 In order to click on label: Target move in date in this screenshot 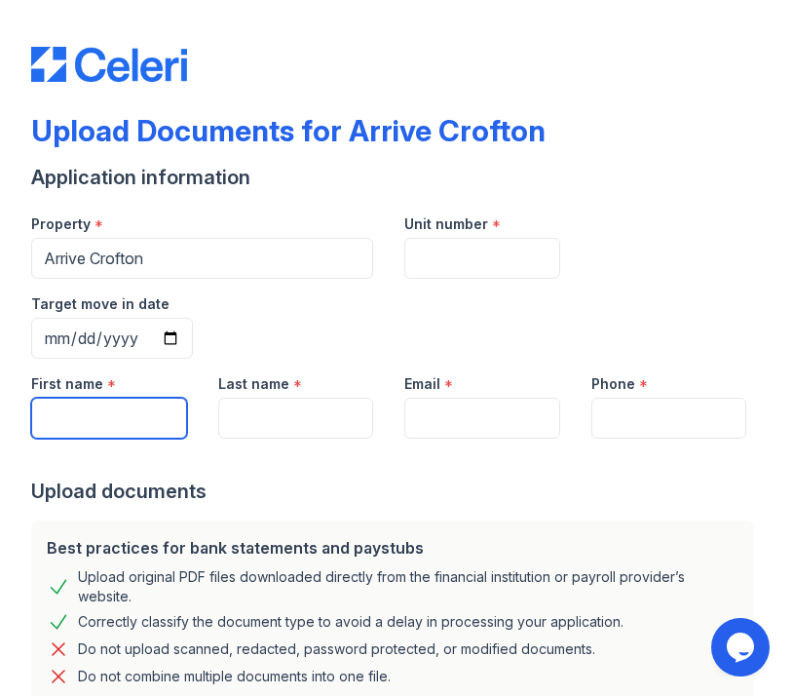, I will do `click(100, 304)`.